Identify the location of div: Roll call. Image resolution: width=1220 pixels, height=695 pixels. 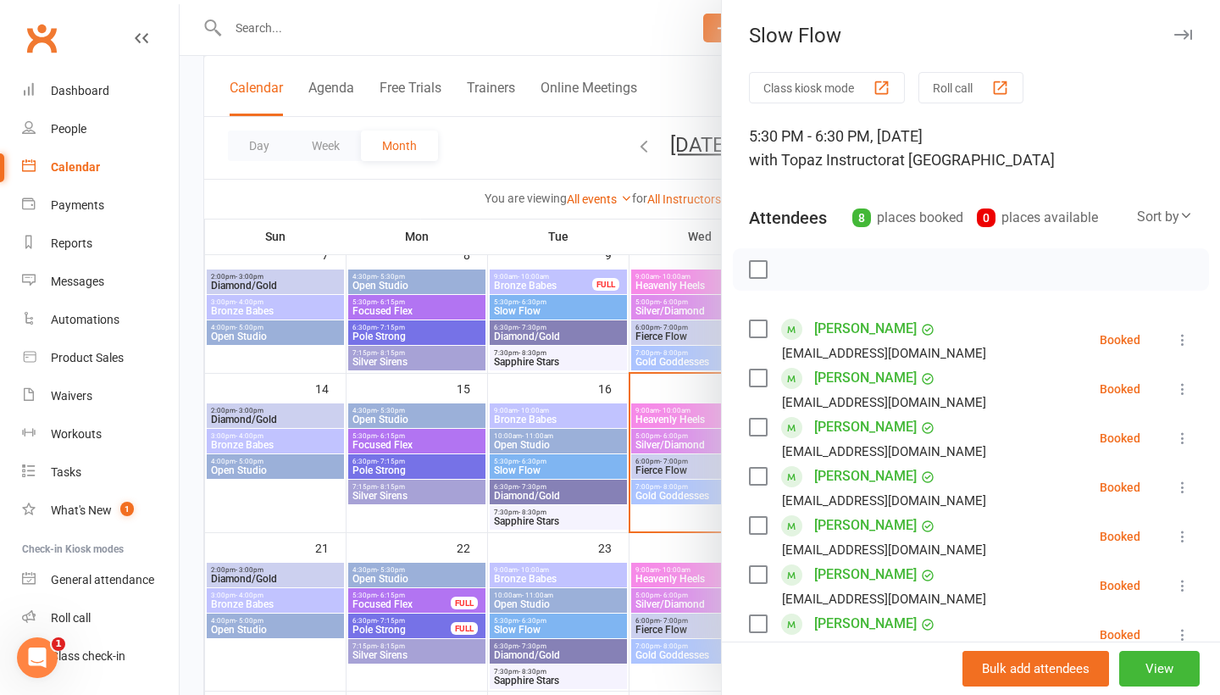
(70, 618).